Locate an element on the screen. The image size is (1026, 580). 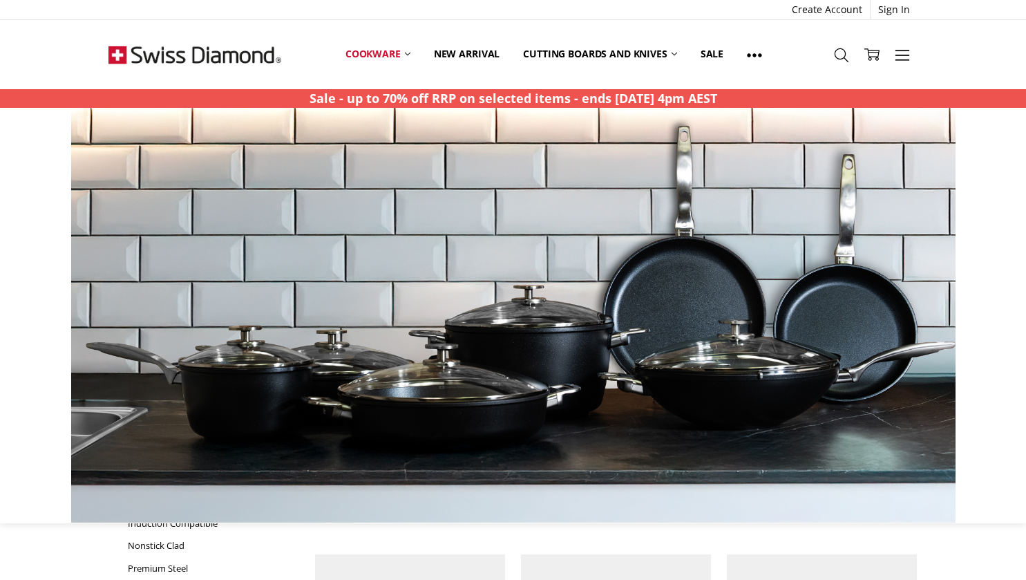
a: Premium Steel is located at coordinates (214, 568).